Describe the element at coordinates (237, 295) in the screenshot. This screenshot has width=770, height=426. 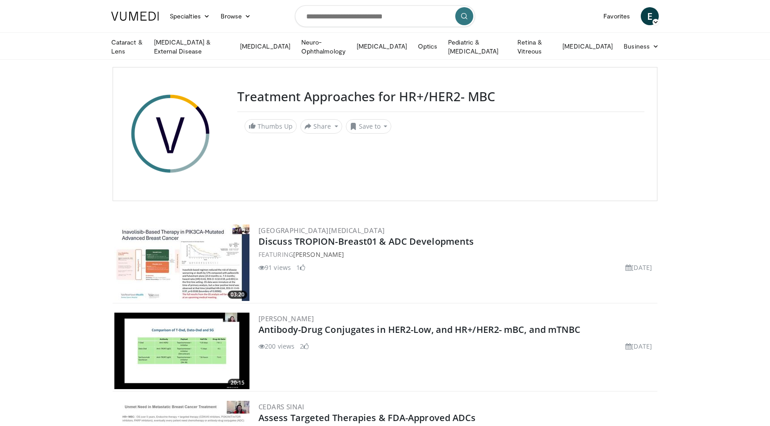
I see `span: 03:20` at that location.